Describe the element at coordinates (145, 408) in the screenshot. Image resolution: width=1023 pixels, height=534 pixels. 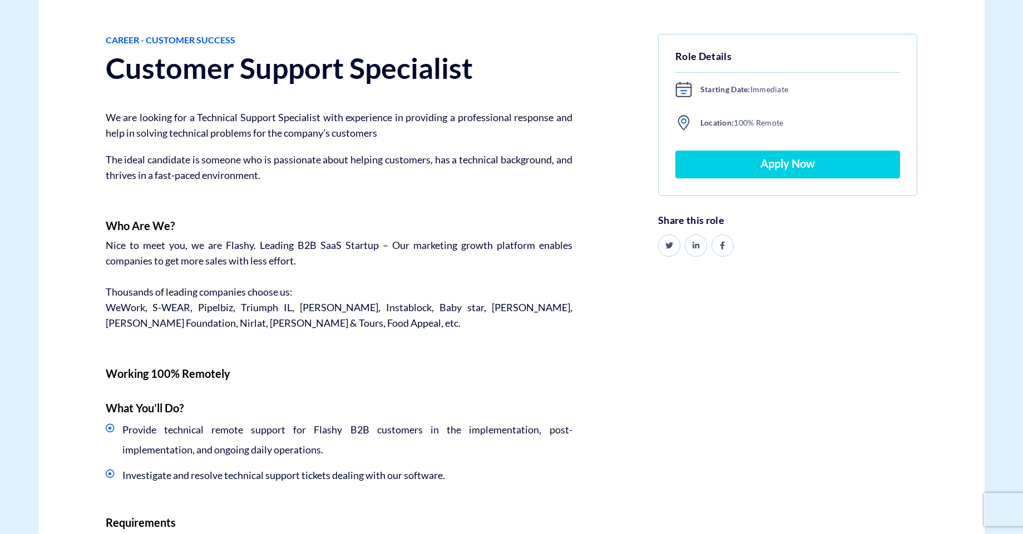
I see `strong: What You’ll Do?` at that location.